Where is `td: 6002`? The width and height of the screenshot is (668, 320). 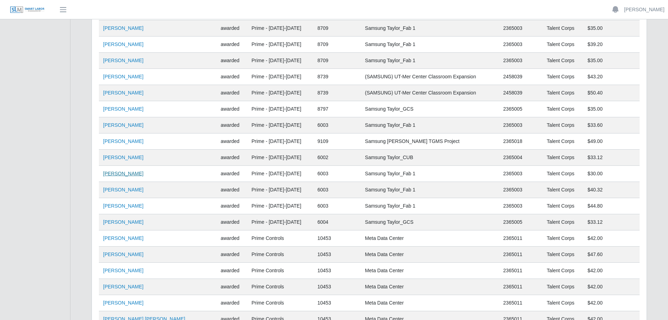
td: 6002 is located at coordinates (337, 157).